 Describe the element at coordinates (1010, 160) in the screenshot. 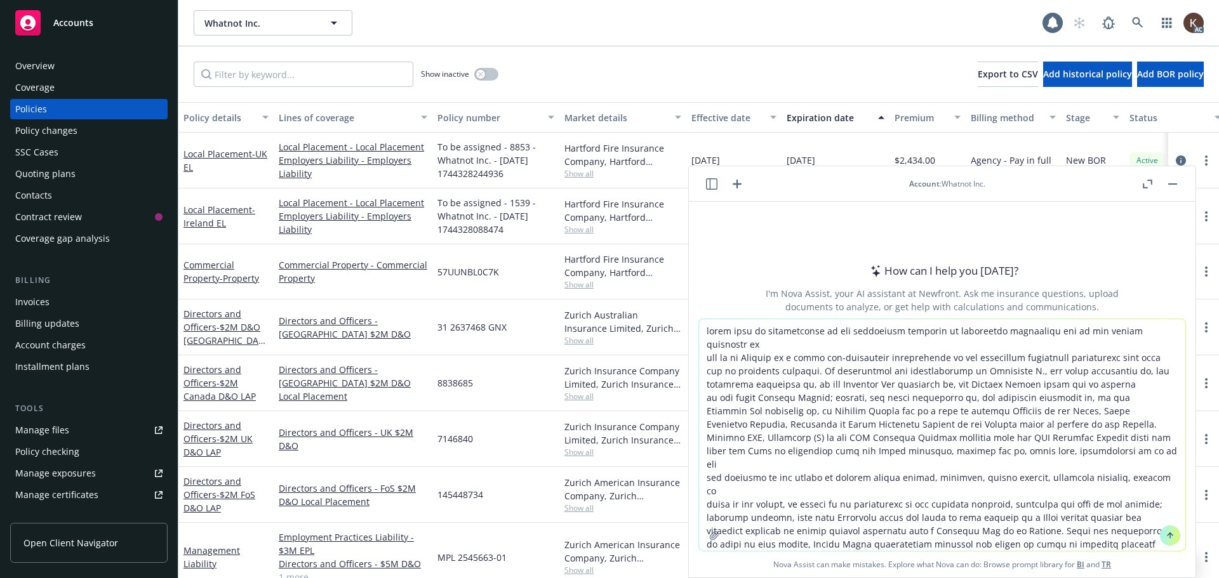

I see `span: Agency - Pay in full` at that location.